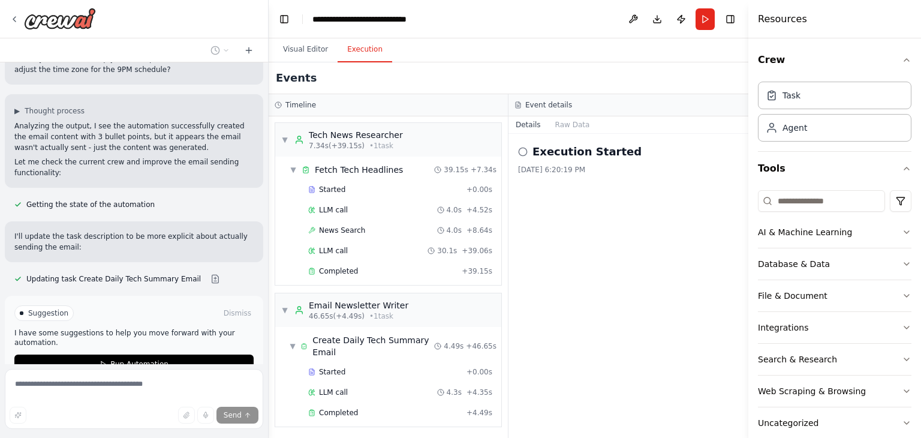  What do you see at coordinates (835, 169) in the screenshot?
I see `button: Tools` at bounding box center [835, 169].